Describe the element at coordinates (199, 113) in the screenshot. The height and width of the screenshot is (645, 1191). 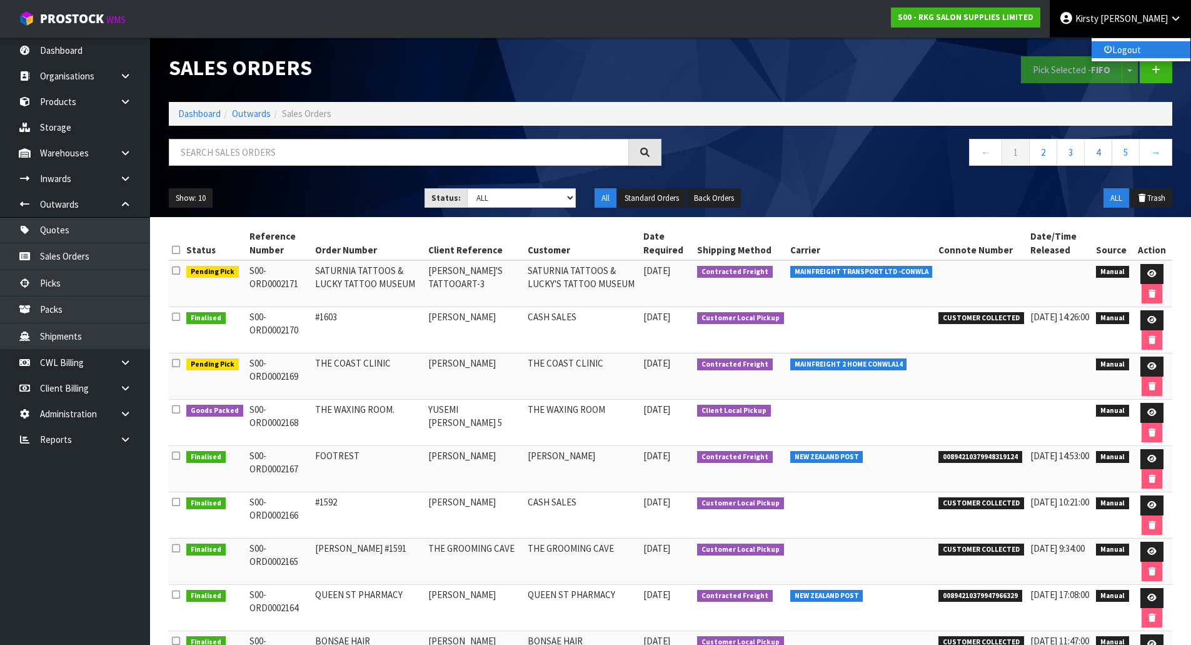
I see `a: Dashboard` at that location.